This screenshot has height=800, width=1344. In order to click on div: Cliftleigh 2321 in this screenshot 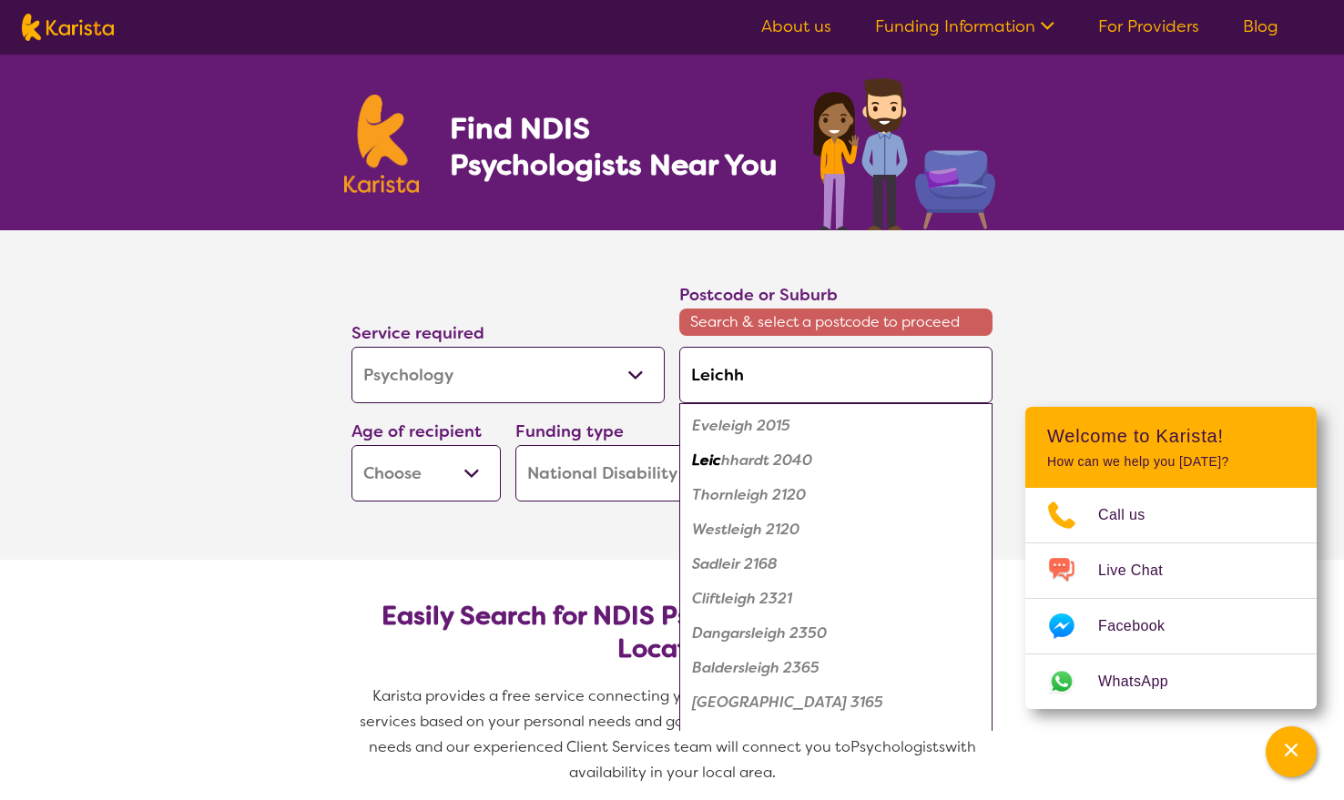, I will do `click(836, 599)`.